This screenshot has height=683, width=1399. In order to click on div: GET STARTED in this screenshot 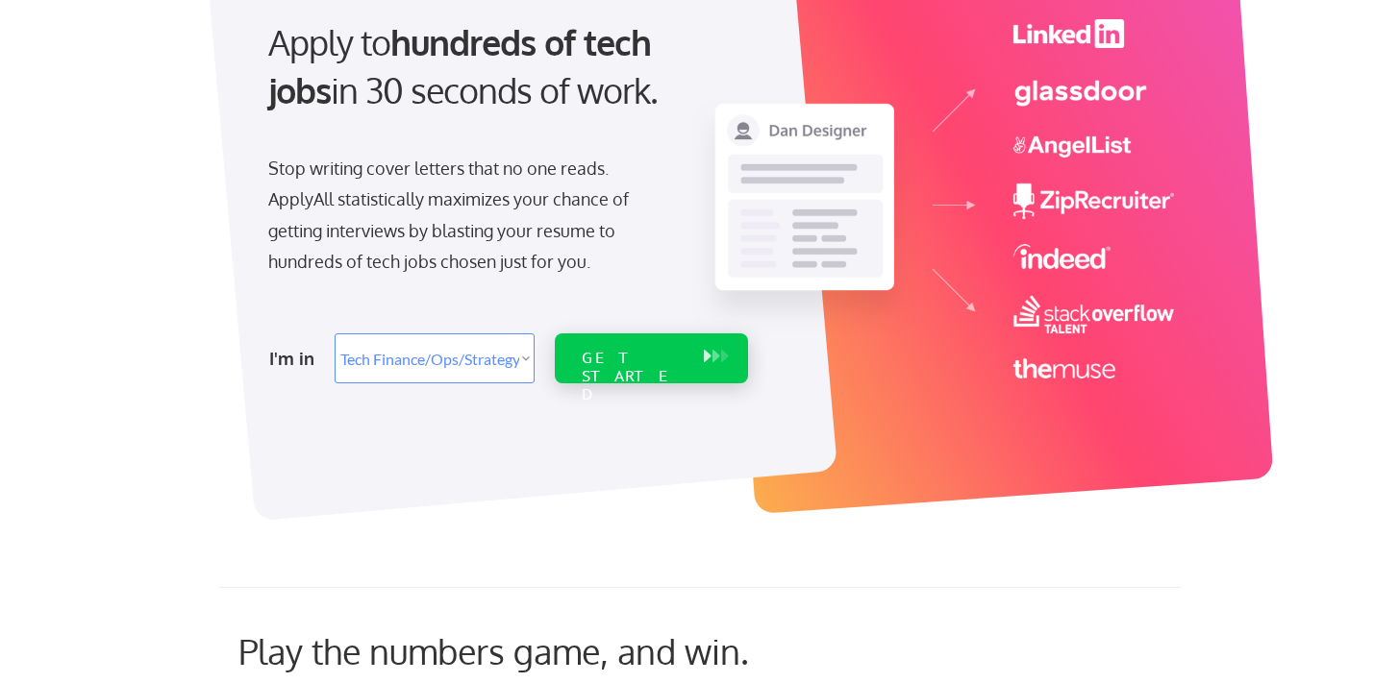, I will do `click(633, 377)`.